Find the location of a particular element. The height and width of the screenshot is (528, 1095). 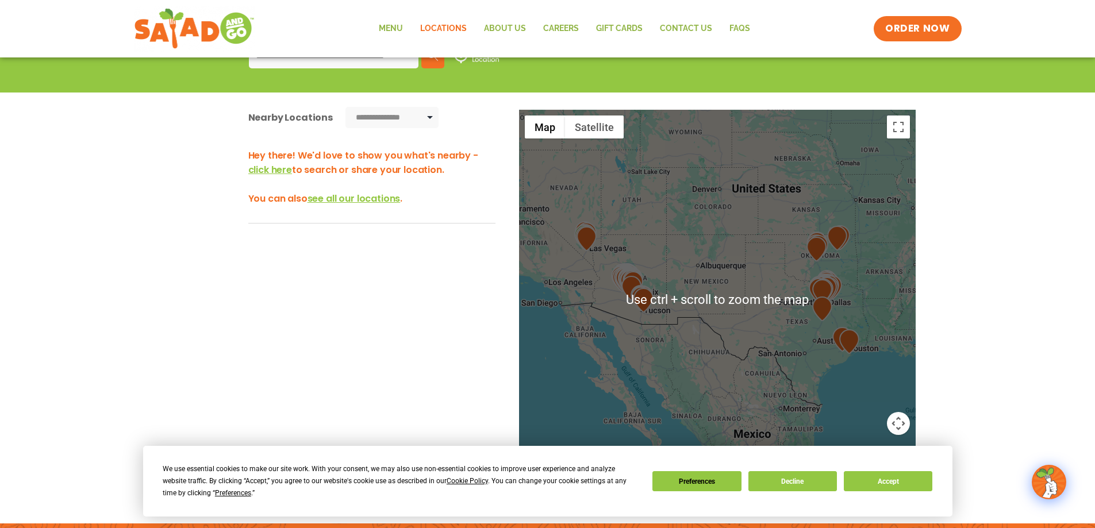

span: Cookie Policy is located at coordinates (467, 481).